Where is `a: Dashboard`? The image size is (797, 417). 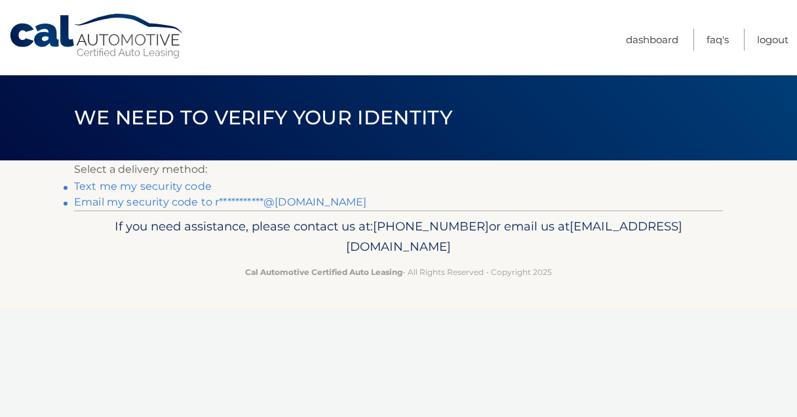 a: Dashboard is located at coordinates (652, 39).